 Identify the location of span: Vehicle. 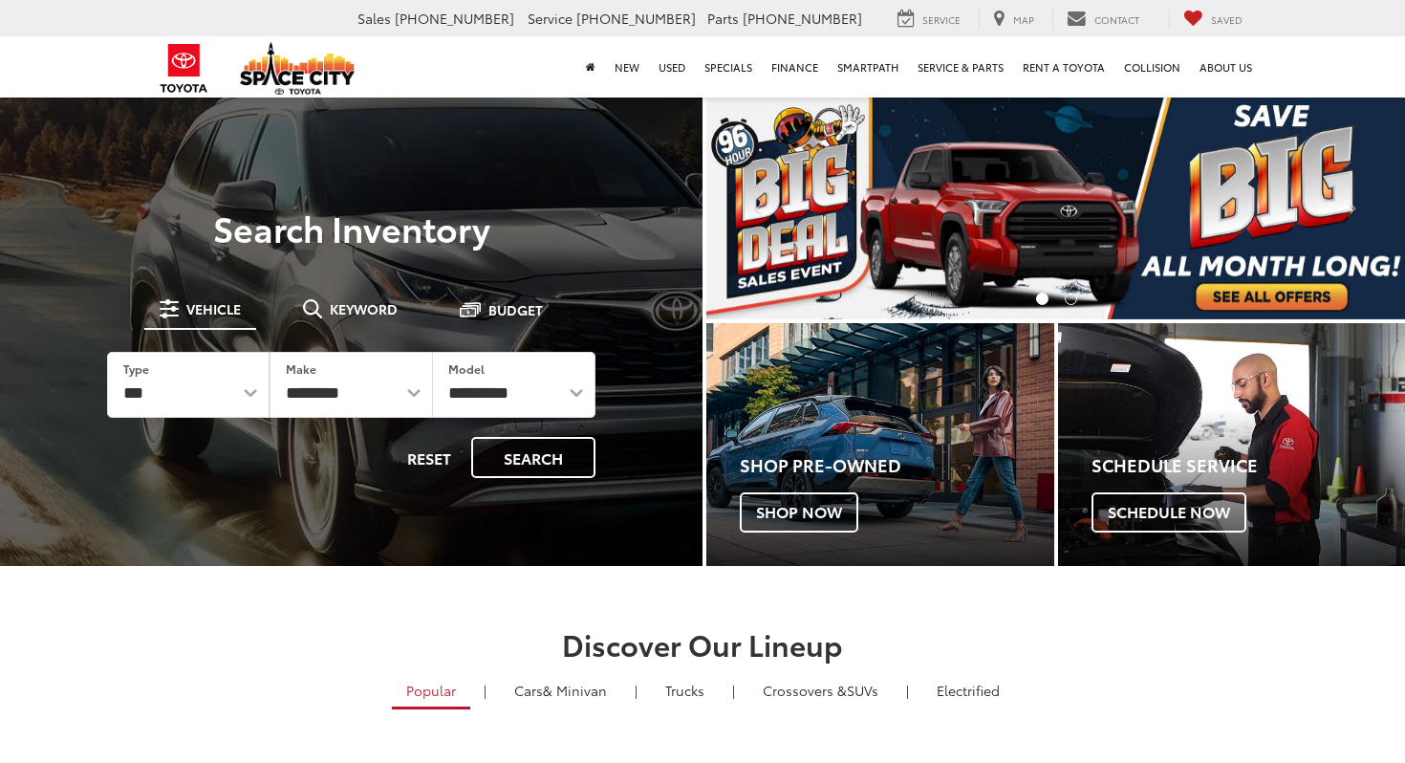
(213, 309).